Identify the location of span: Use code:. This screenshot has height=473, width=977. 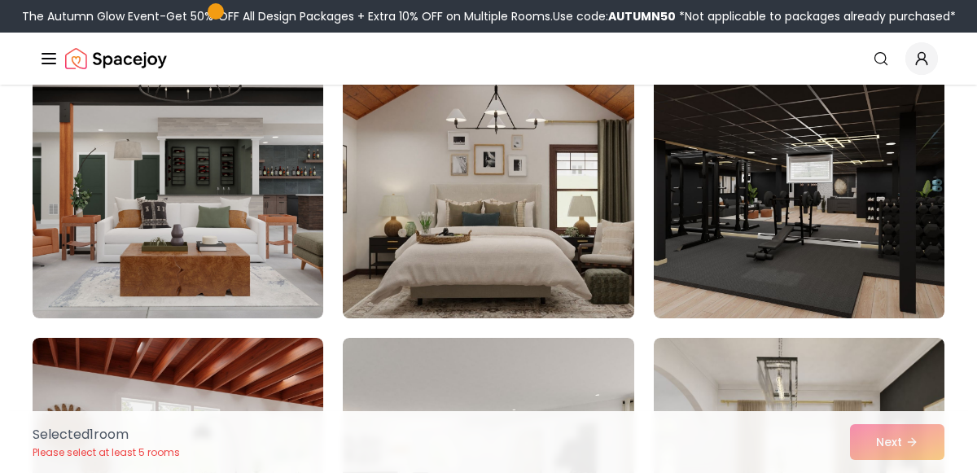
(614, 16).